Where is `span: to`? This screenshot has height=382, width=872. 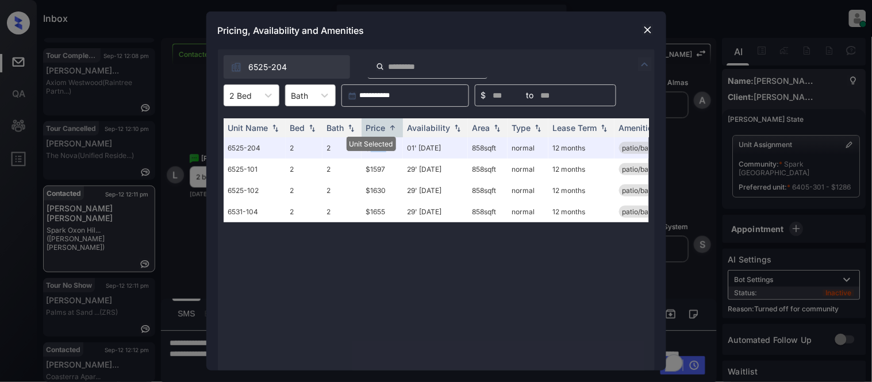 span: to is located at coordinates (530, 95).